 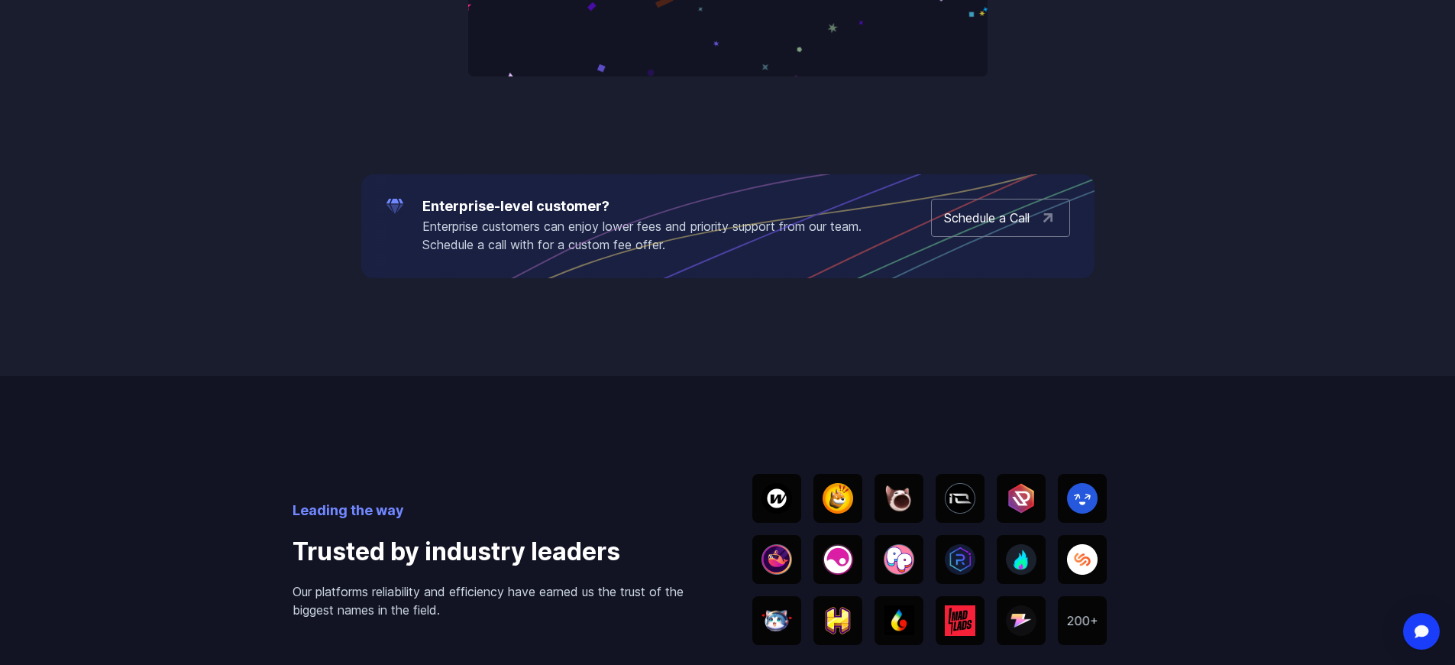 What do you see at coordinates (960, 498) in the screenshot?
I see `img: IOnet` at bounding box center [960, 498].